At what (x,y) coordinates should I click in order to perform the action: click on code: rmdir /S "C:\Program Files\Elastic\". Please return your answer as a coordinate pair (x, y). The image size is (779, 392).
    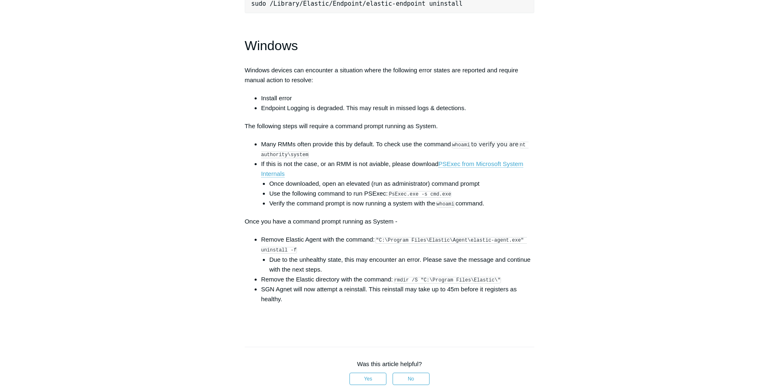
    Looking at the image, I should click on (447, 280).